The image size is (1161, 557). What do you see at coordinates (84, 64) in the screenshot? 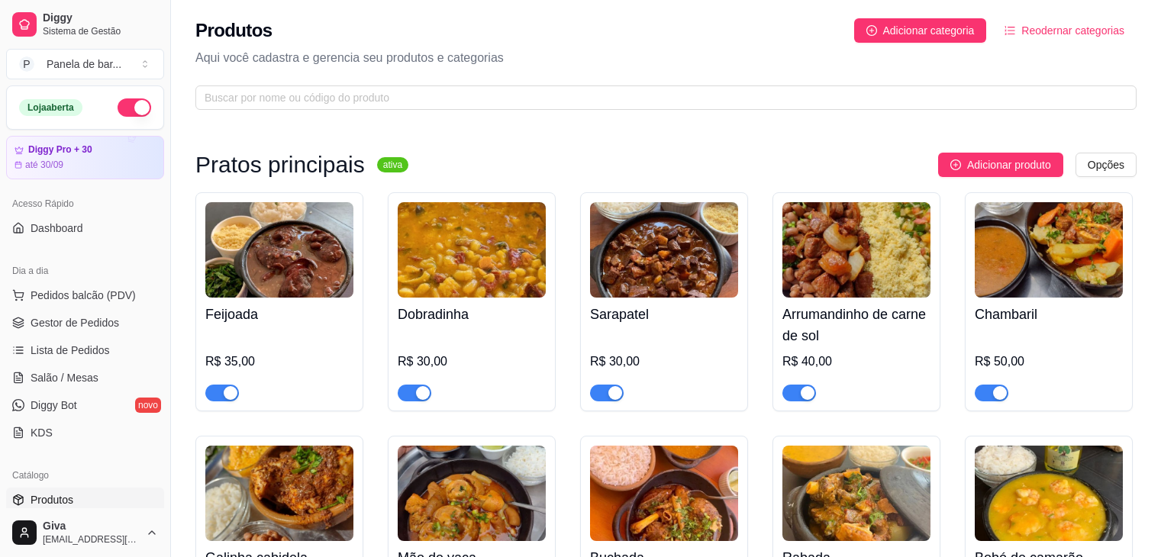
I see `div: Panela de bar ...` at bounding box center [84, 64].